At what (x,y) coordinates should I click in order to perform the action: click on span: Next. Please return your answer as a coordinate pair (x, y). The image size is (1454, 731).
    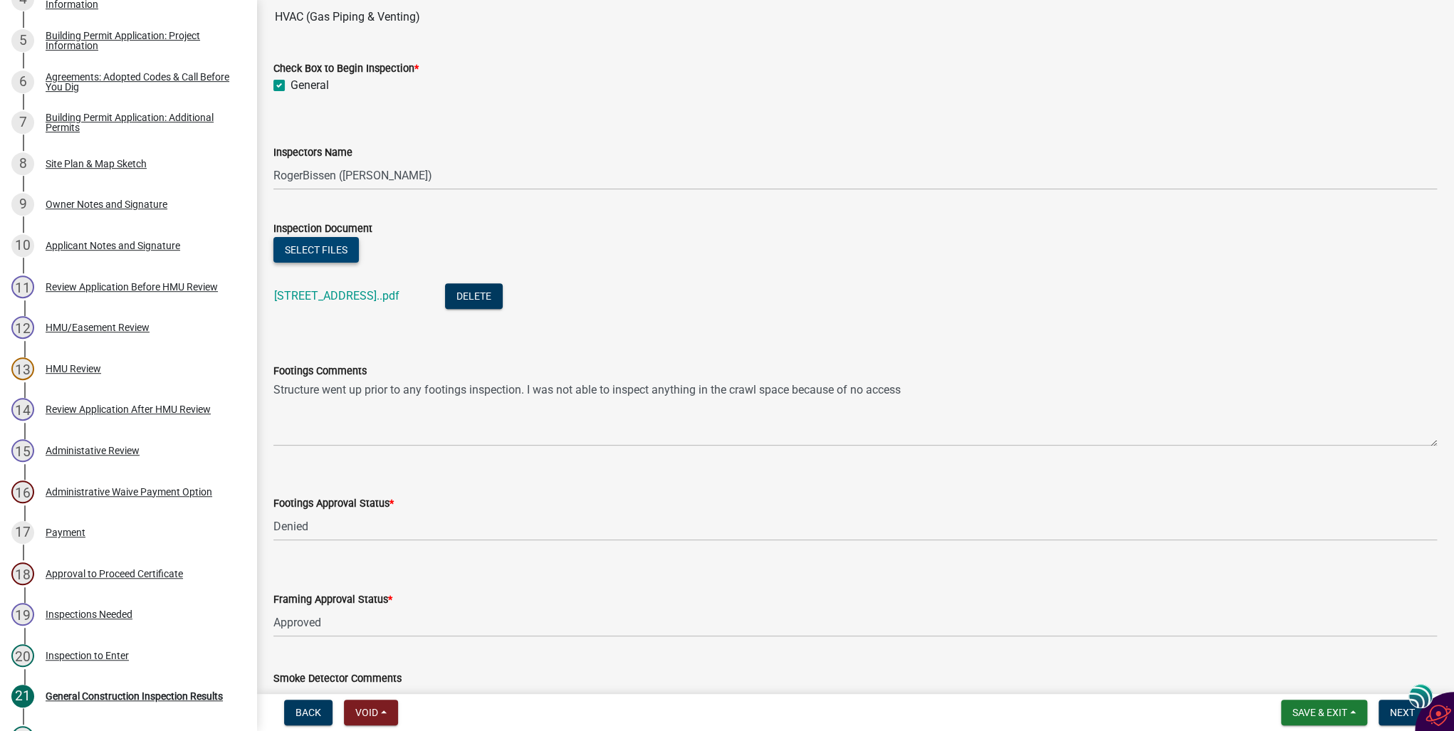
    Looking at the image, I should click on (1402, 713).